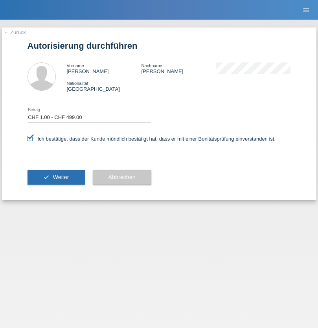 This screenshot has width=318, height=328. What do you see at coordinates (122, 177) in the screenshot?
I see `button: Abbrechen` at bounding box center [122, 177].